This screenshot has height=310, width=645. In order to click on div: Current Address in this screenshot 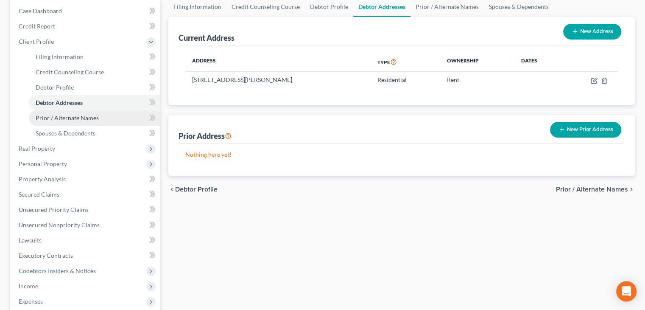, I will do `click(207, 38)`.